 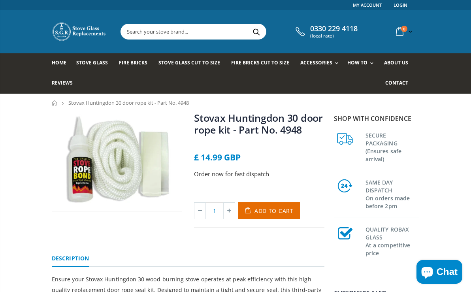 What do you see at coordinates (260, 62) in the screenshot?
I see `span: Fire Bricks Cut To Size` at bounding box center [260, 62].